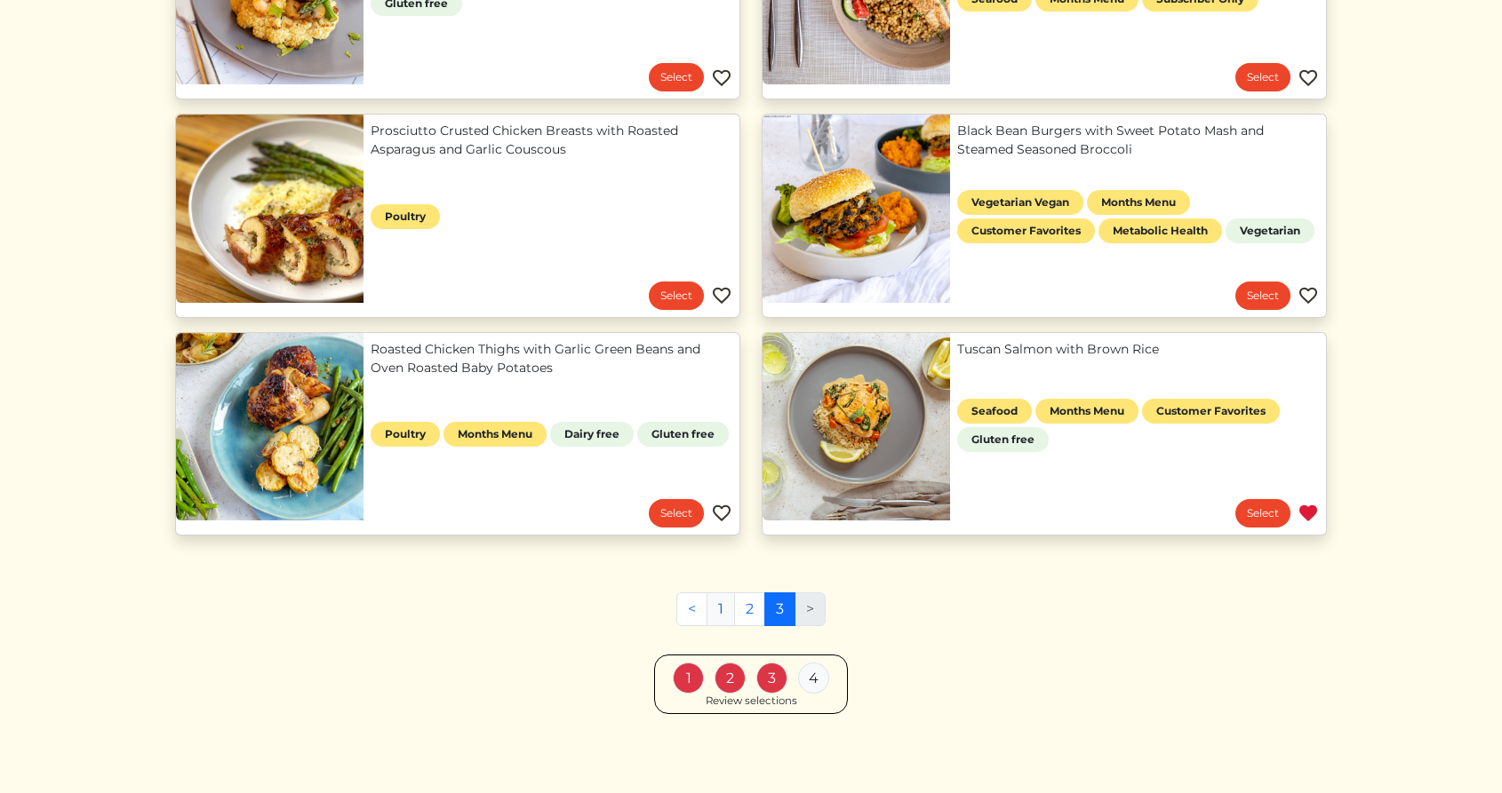  Describe the element at coordinates (771, 678) in the screenshot. I see `div: 3` at that location.